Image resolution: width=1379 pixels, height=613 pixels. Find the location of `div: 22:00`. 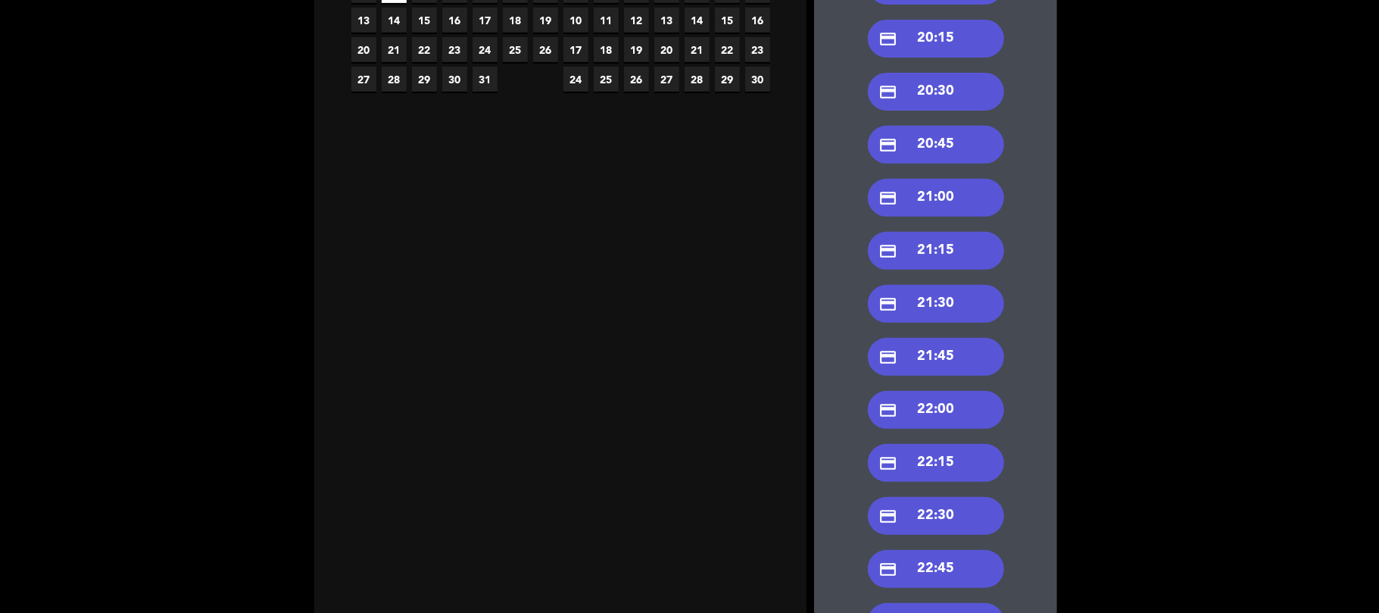

div: 22:00 is located at coordinates (936, 410).